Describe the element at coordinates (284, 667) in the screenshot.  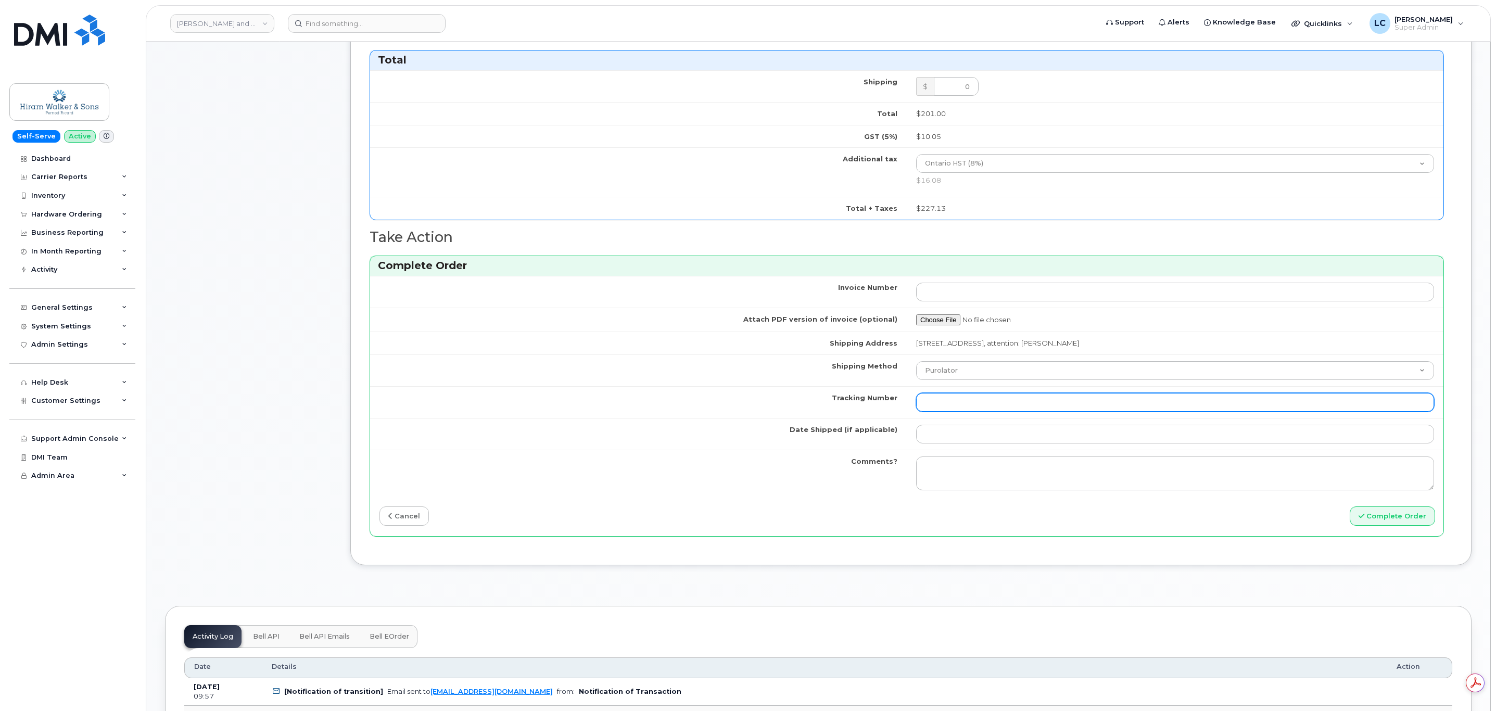
I see `span: Details` at that location.